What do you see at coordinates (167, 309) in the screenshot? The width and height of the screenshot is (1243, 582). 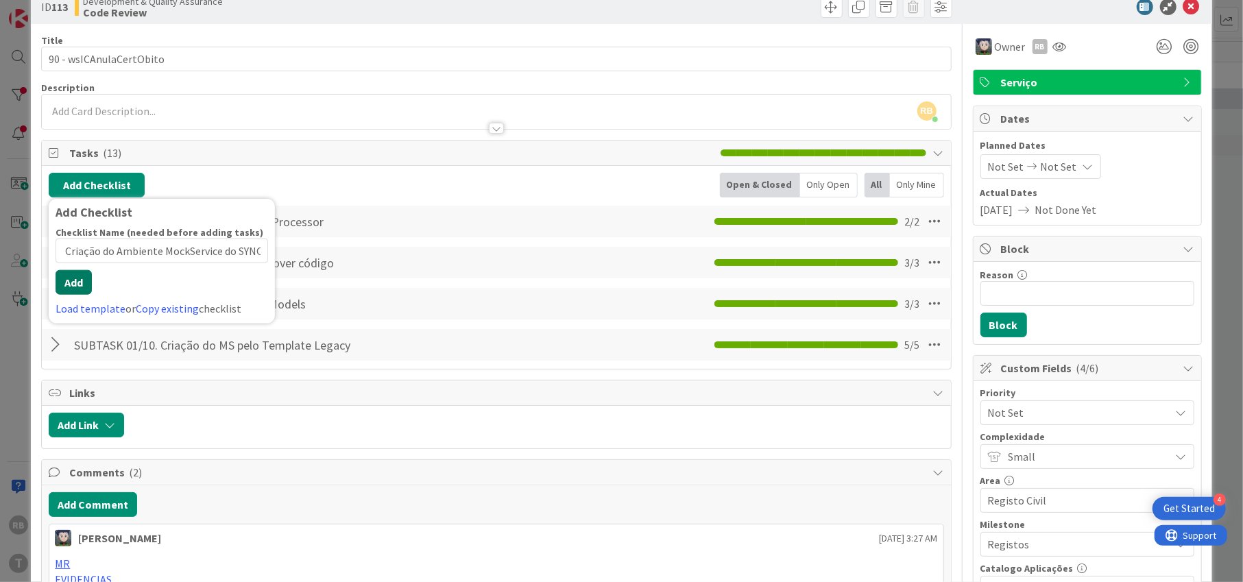 I see `a: Copy existing` at bounding box center [167, 309].